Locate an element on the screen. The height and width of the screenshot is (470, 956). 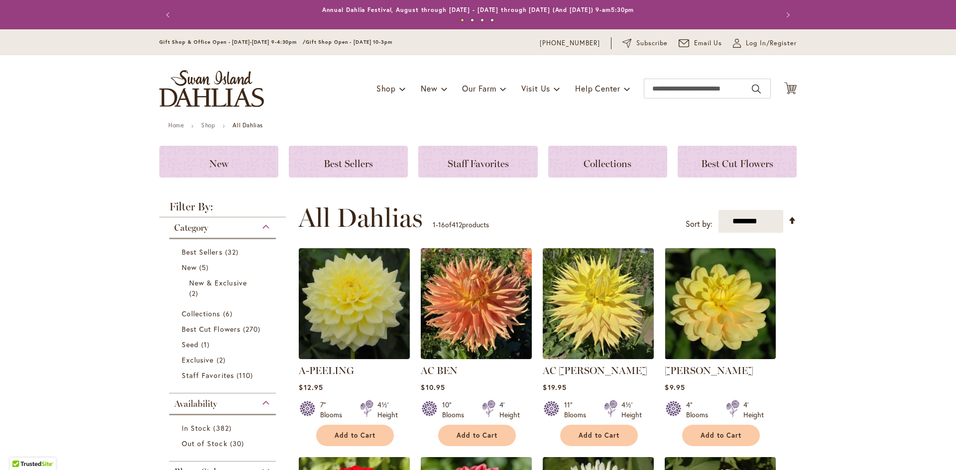
img: AC BEN is located at coordinates (476, 304).